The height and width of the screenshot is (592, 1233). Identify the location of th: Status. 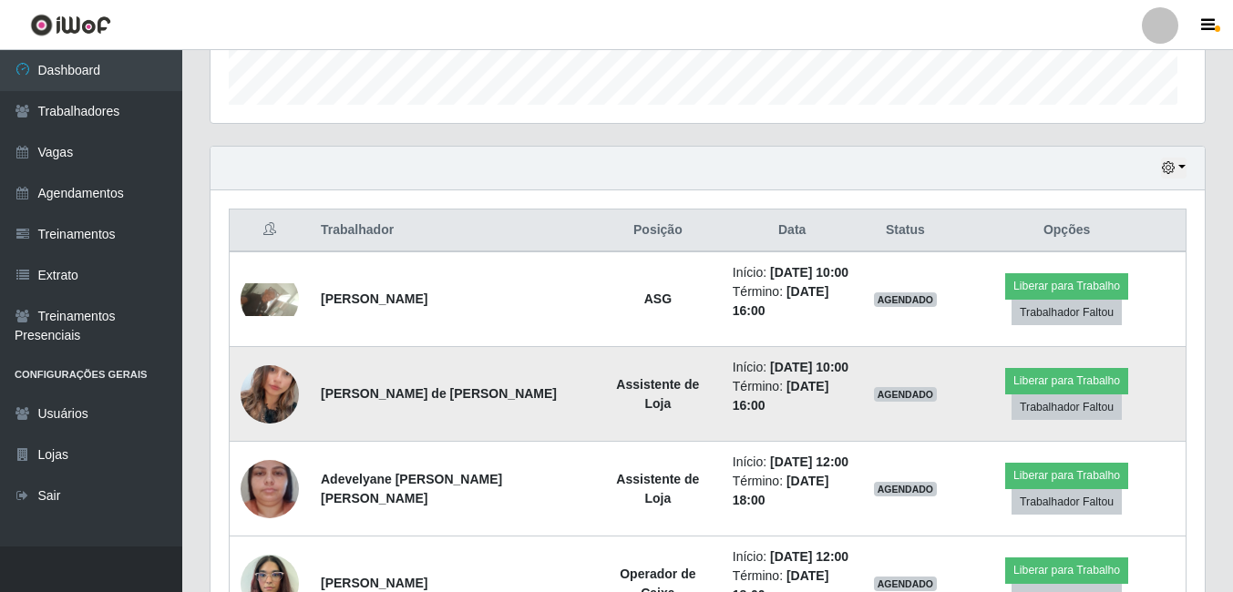
(906, 231).